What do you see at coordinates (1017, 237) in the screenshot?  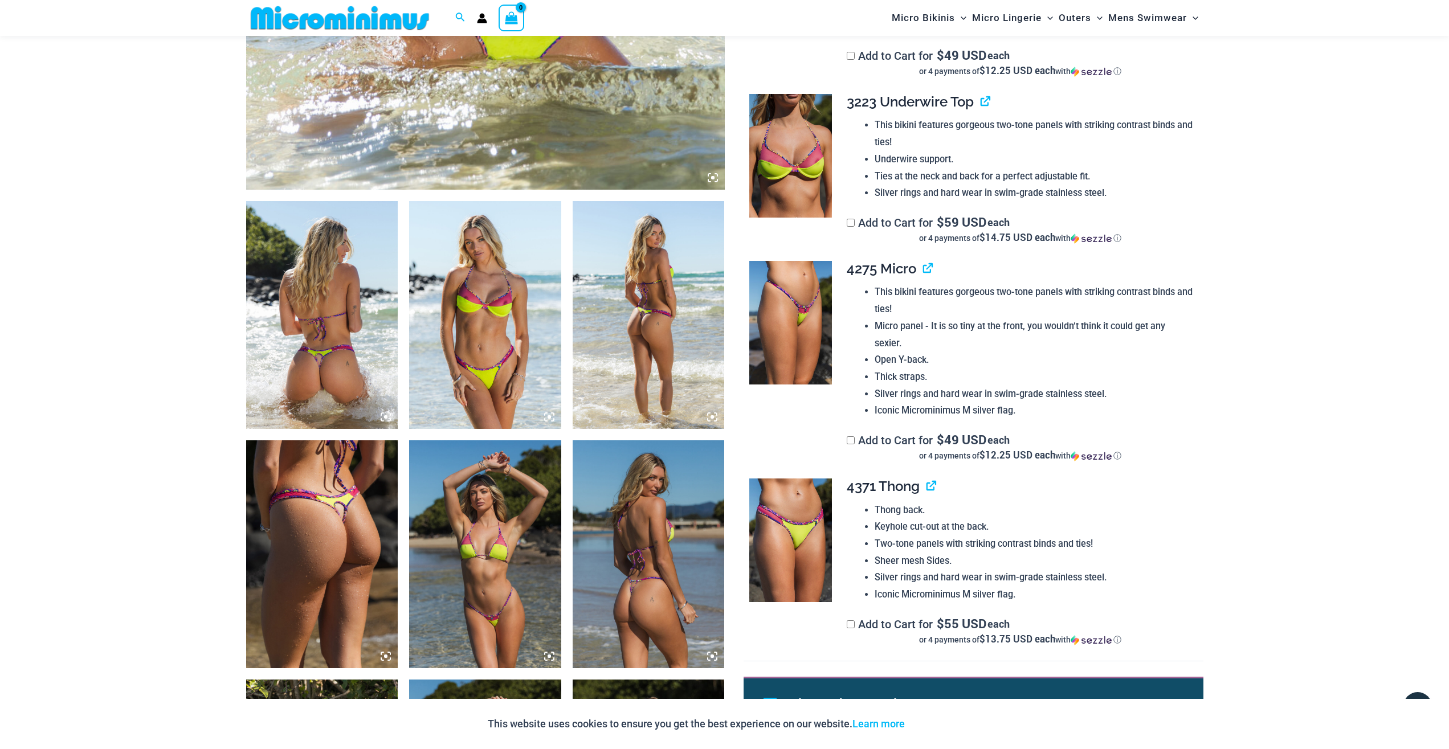 I see `span: $14.75 USD each` at bounding box center [1017, 237].